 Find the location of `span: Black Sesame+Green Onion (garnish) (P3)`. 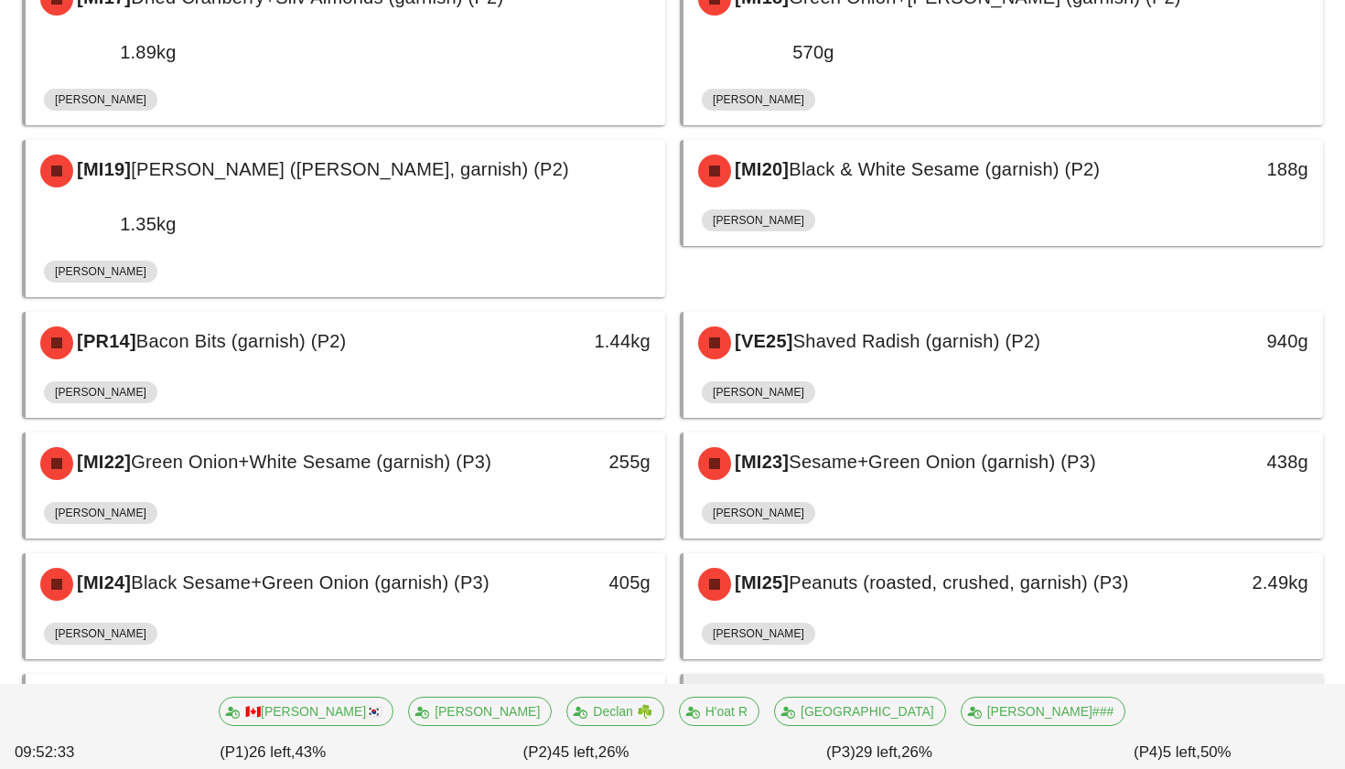

span: Black Sesame+Green Onion (garnish) (P3) is located at coordinates (310, 583).